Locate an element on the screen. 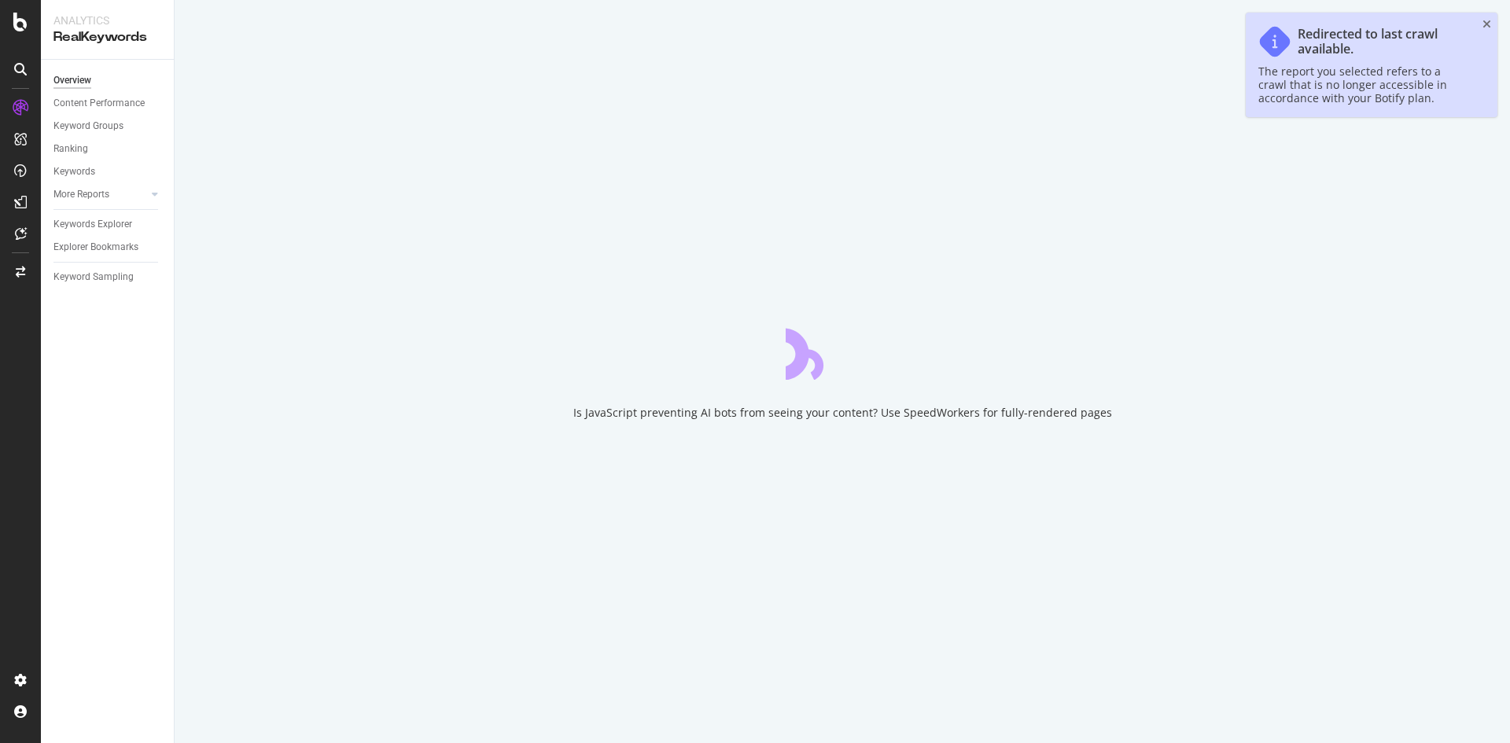  div: Redirected to last crawl available. is located at coordinates (1383, 42).